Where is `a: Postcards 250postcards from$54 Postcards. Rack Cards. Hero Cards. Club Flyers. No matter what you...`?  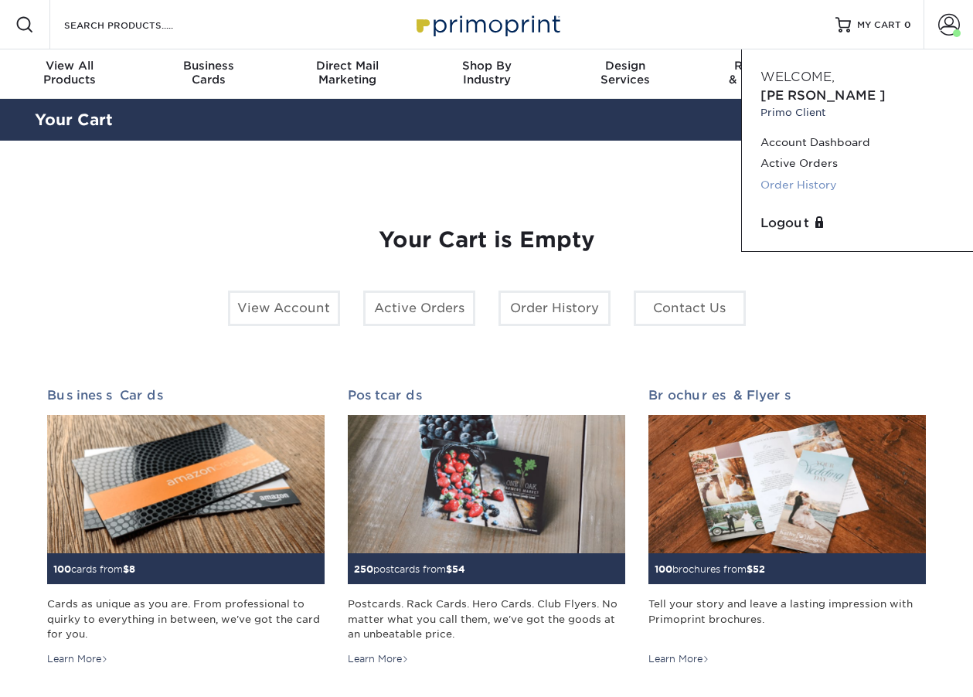
a: Postcards 250postcards from$54 Postcards. Rack Cards. Hero Cards. Club Flyers. No matter what you... is located at coordinates (486, 527).